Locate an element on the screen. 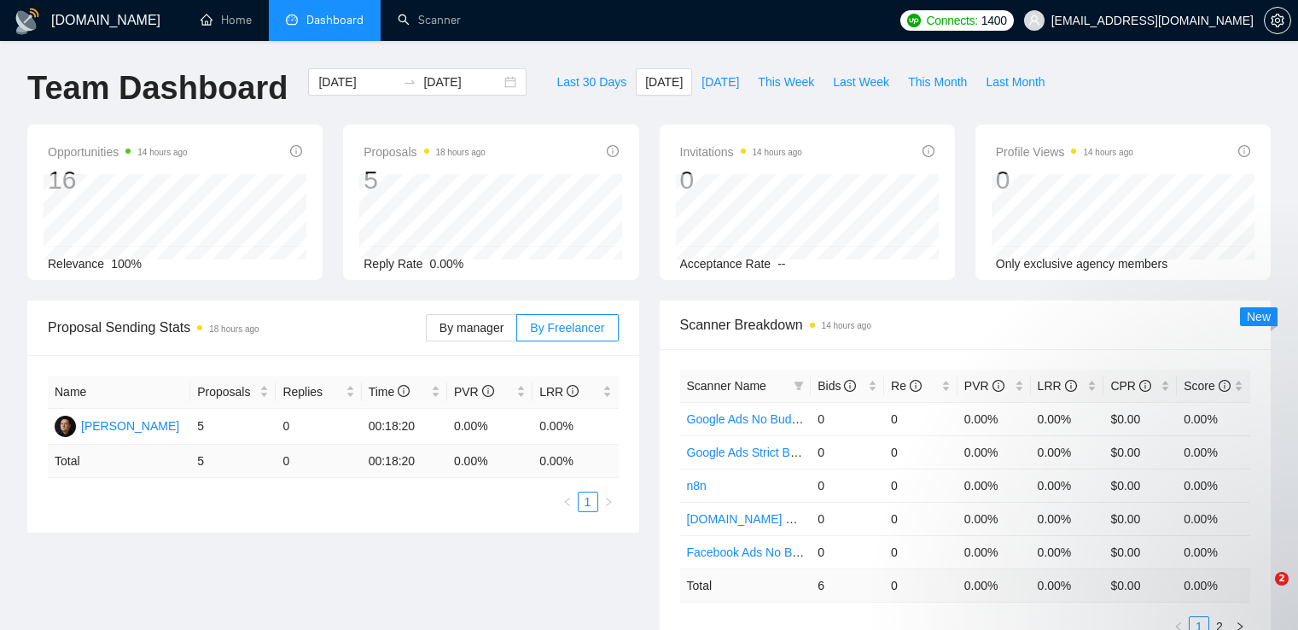 This screenshot has width=1298, height=630. a: setting is located at coordinates (1277, 20).